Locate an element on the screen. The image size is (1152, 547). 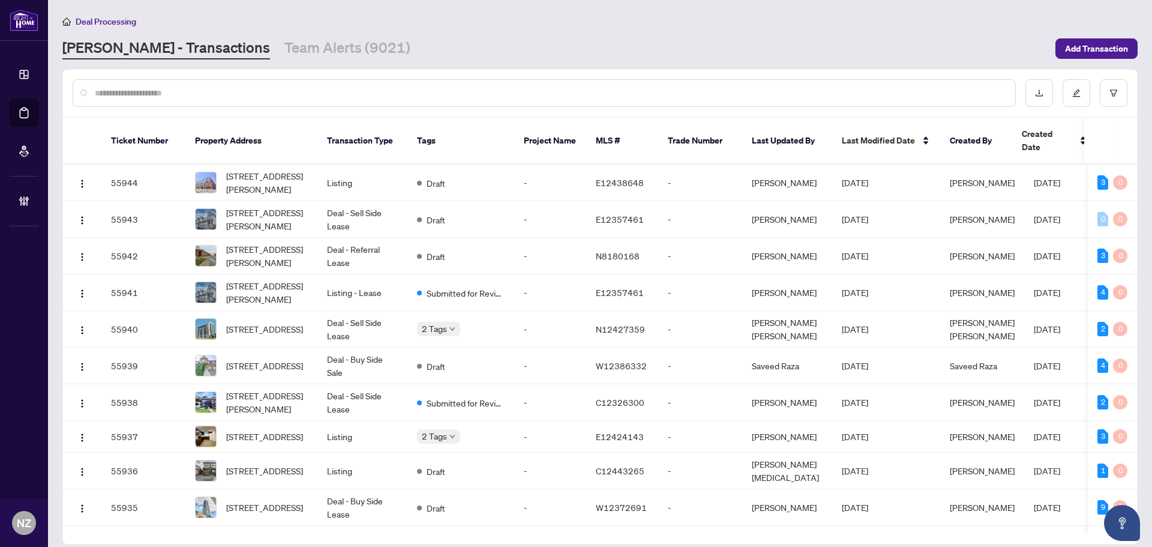
button: edit is located at coordinates (1076, 93).